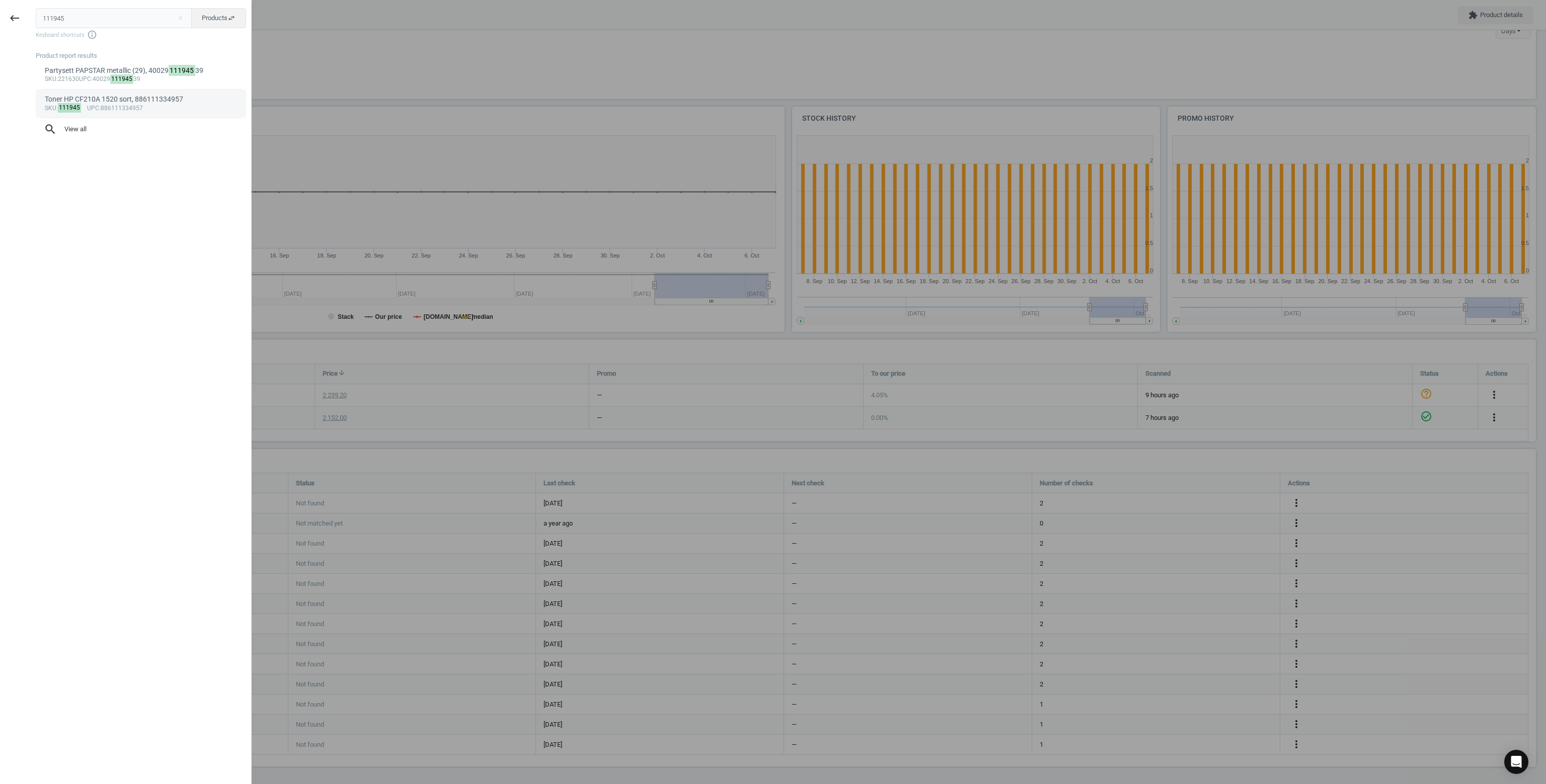 This screenshot has width=1546, height=784. What do you see at coordinates (141, 99) in the screenshot?
I see `div: Toner HP CF210A 1520 sort, 886111334957` at bounding box center [141, 99].